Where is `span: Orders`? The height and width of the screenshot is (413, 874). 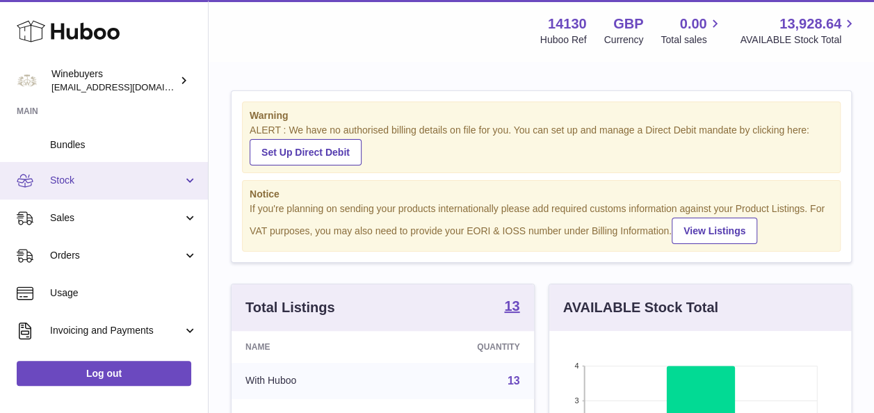
span: Orders is located at coordinates (116, 255).